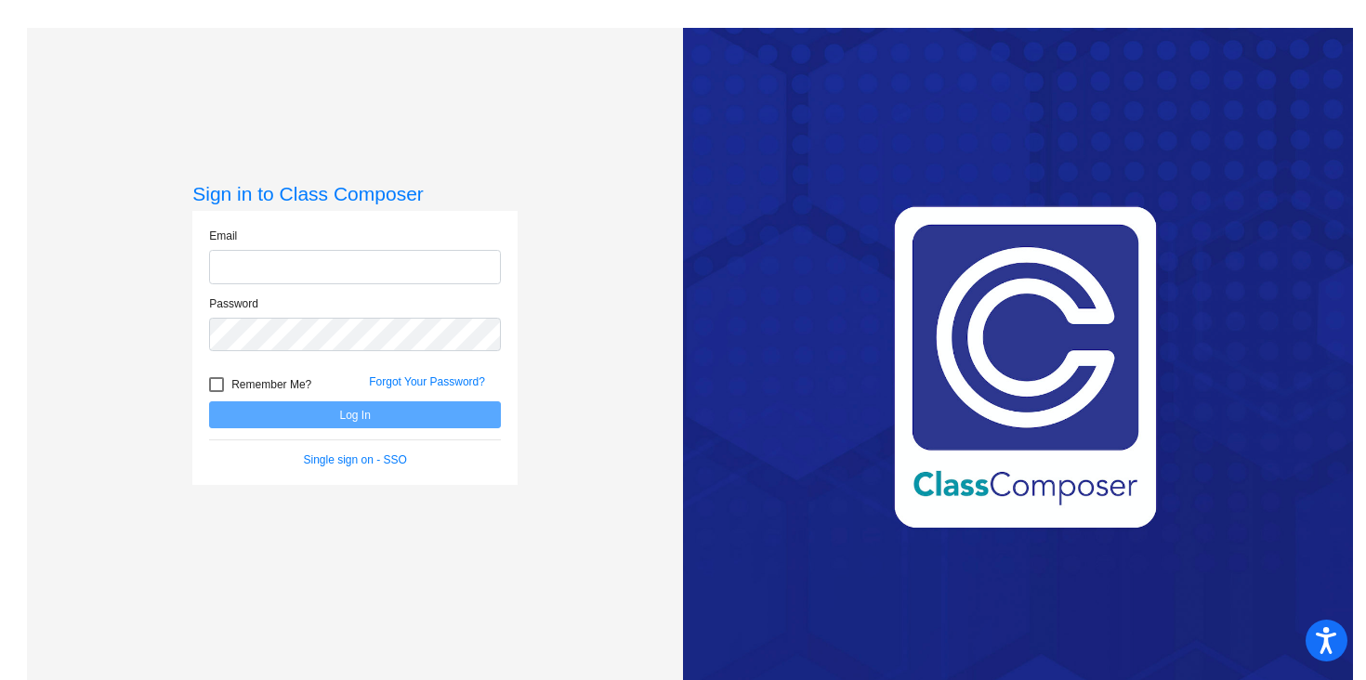  What do you see at coordinates (233, 304) in the screenshot?
I see `label: Password` at bounding box center [233, 304].